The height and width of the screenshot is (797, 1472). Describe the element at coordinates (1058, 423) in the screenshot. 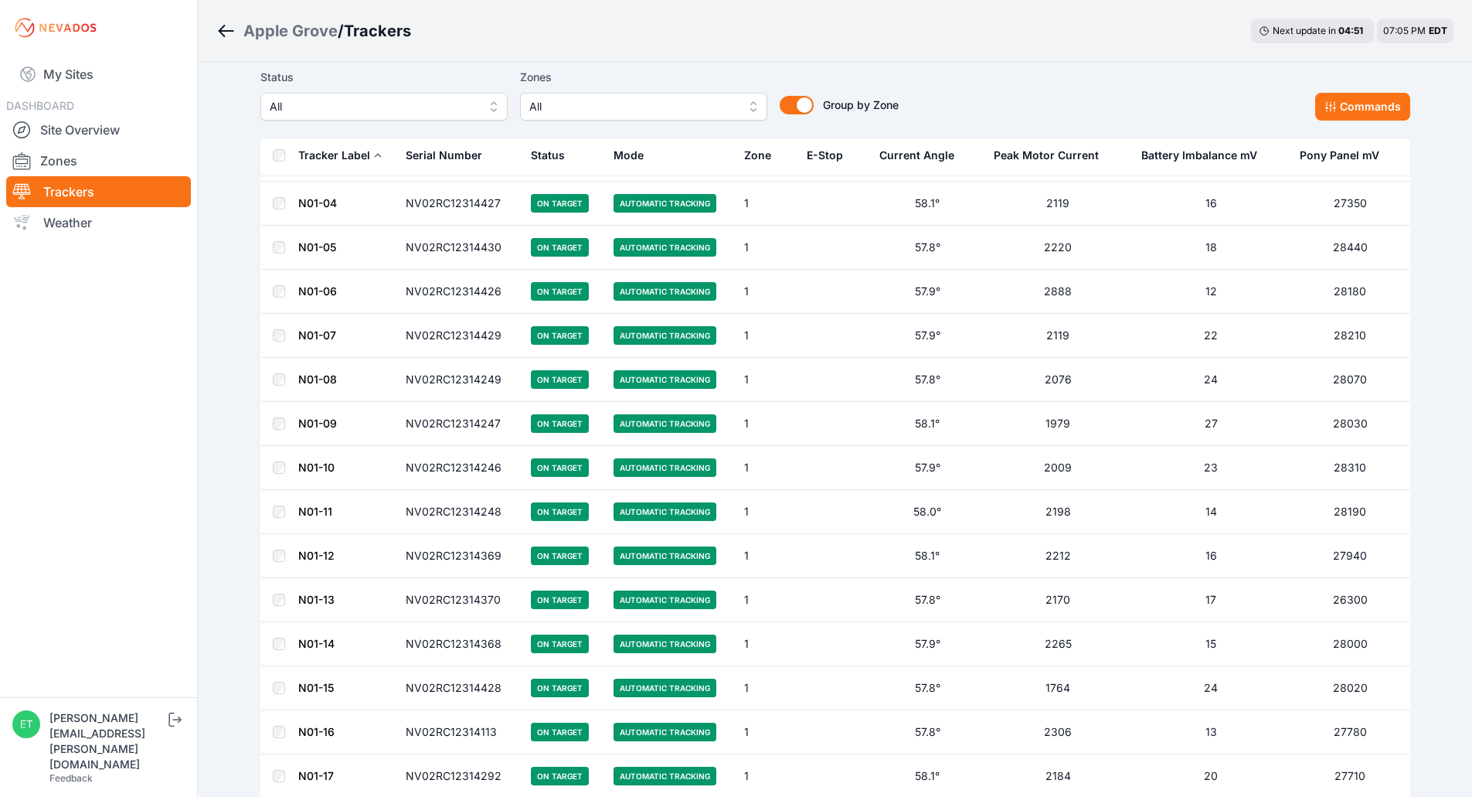

I see `td: 1979` at that location.